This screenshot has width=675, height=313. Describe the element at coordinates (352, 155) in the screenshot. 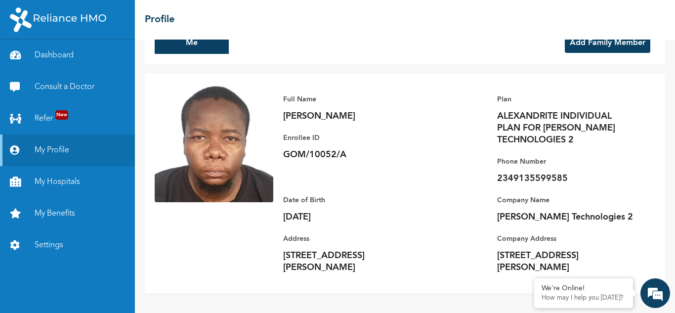

I see `p: GOM/10052/A` at that location.